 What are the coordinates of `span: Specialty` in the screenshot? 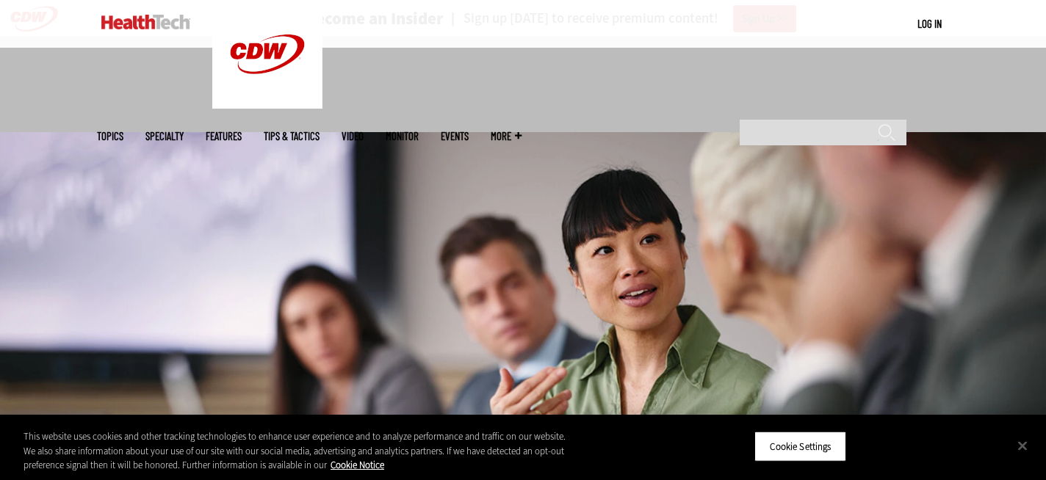 It's located at (164, 136).